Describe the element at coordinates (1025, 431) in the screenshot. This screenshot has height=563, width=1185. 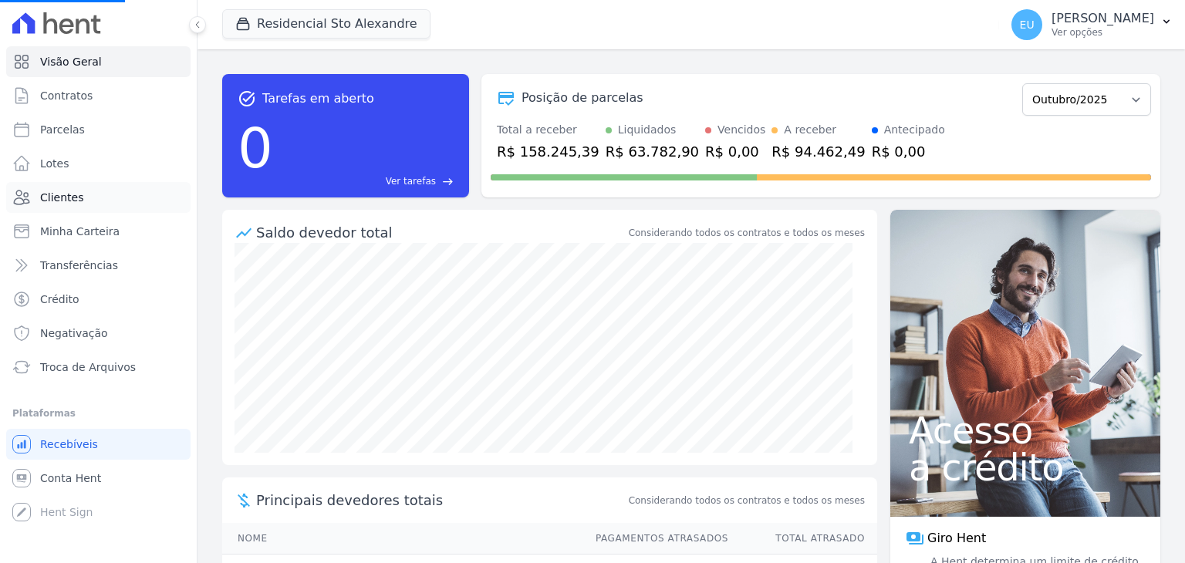
I see `span: Acesso` at that location.